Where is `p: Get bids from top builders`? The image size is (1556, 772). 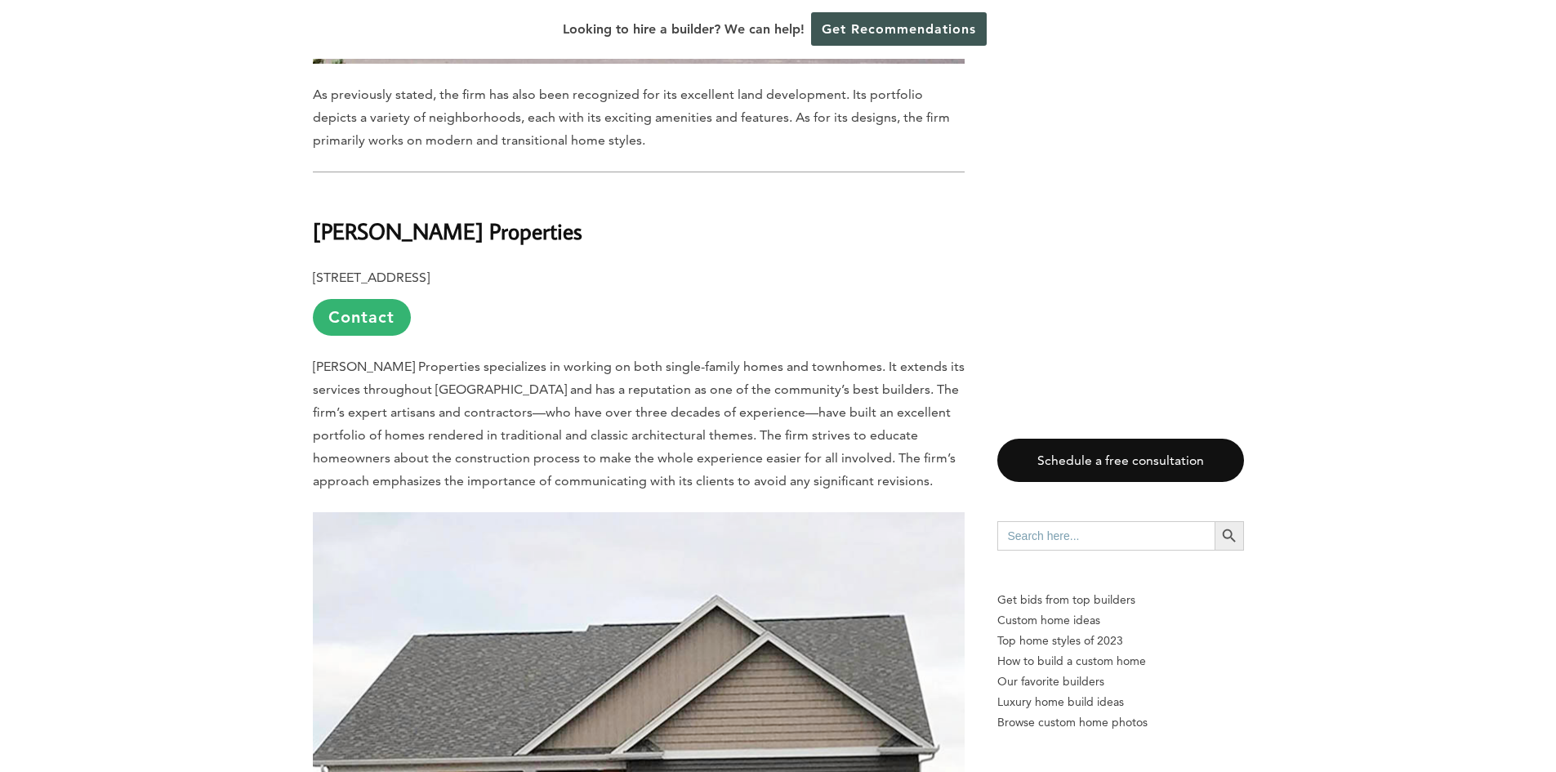 p: Get bids from top builders is located at coordinates (1121, 600).